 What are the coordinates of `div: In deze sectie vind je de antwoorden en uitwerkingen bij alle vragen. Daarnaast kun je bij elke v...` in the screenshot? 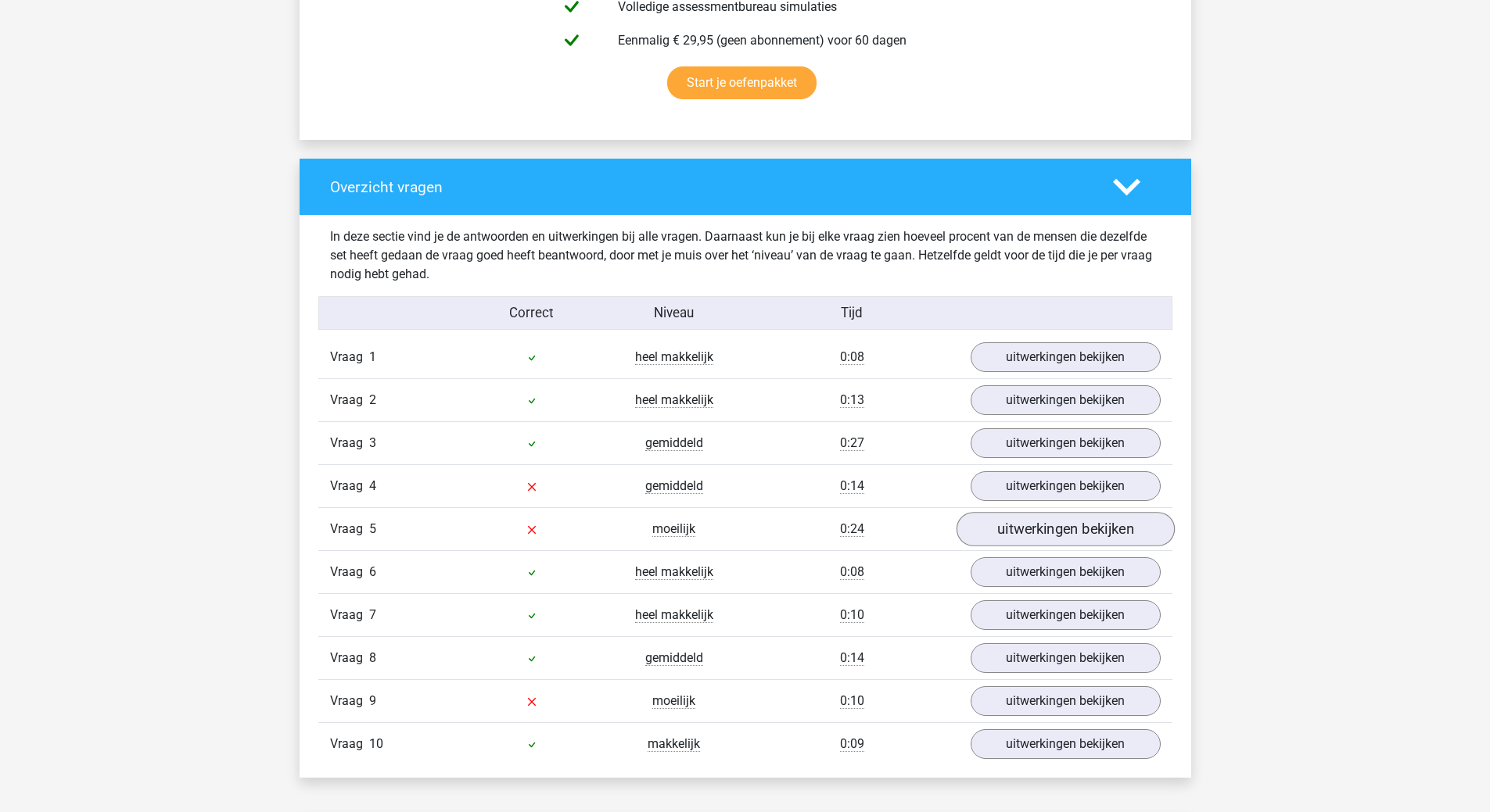 It's located at (745, 256).